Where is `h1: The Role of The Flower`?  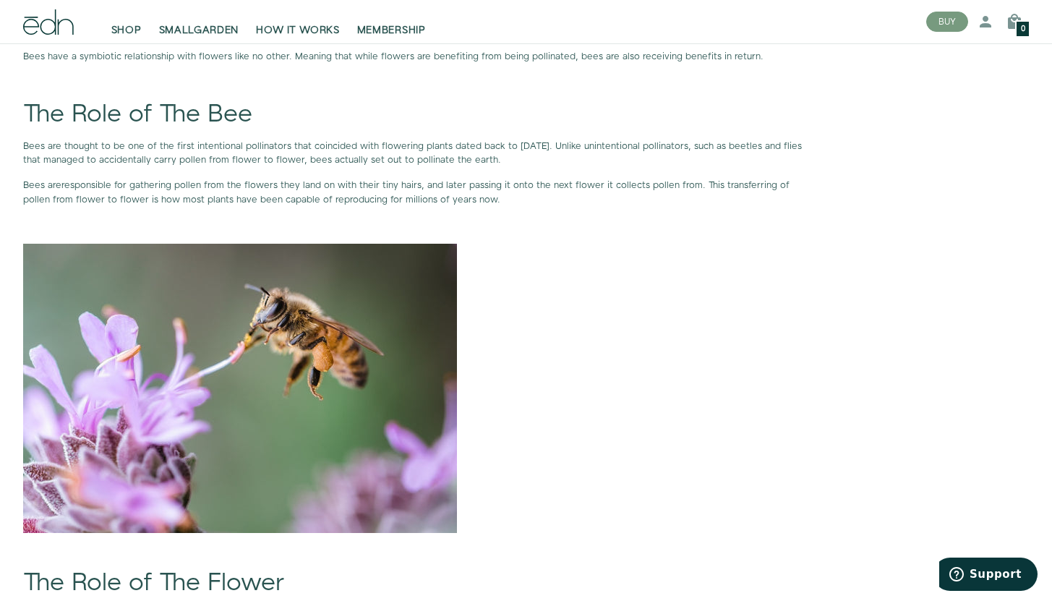 h1: The Role of The Flower is located at coordinates (413, 583).